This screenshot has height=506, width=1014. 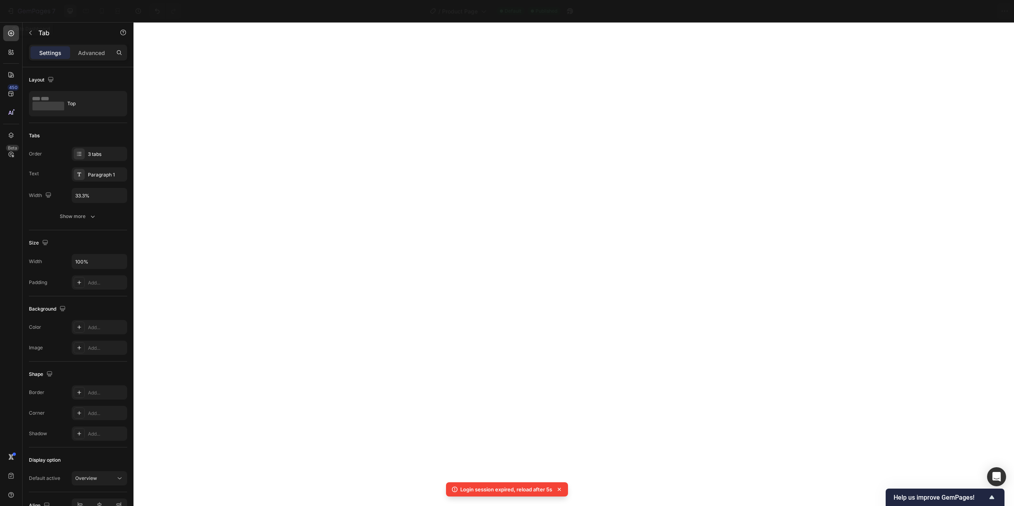 I want to click on div: Undo/Redo, so click(x=165, y=11).